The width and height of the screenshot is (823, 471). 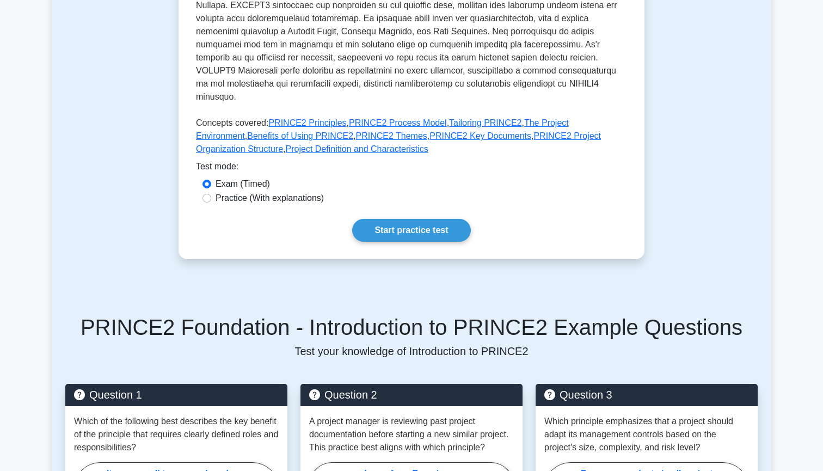 I want to click on h5: PRINCE2 Foundation - Introduction to PRINCE2 Example Questions, so click(x=412, y=327).